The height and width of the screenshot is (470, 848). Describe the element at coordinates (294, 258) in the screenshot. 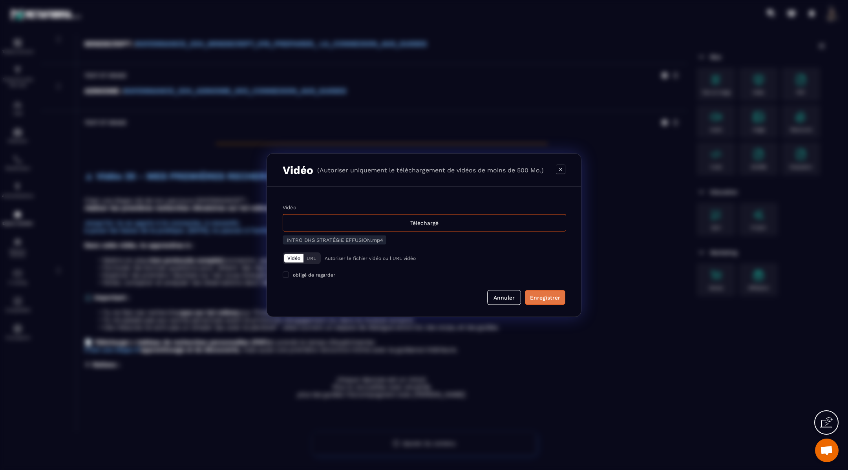

I see `button: Vidéo` at that location.